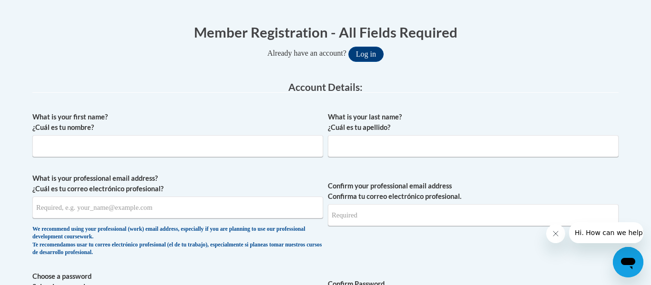  Describe the element at coordinates (473, 122) in the screenshot. I see `label: What is your last name? ¿Cuál es tu apellido?` at that location.